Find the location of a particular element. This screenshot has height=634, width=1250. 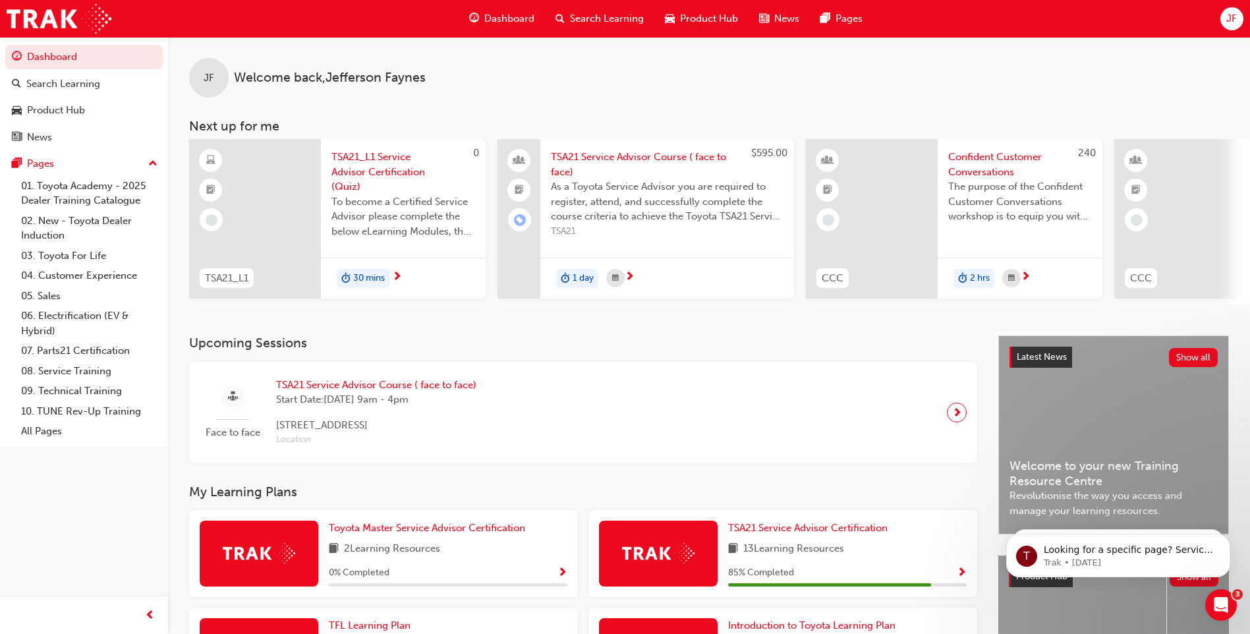

a: $595.00TSA21 Service Advisor Course ( face to face)As a Toyota Service Advisor you are required t... is located at coordinates (646, 219).